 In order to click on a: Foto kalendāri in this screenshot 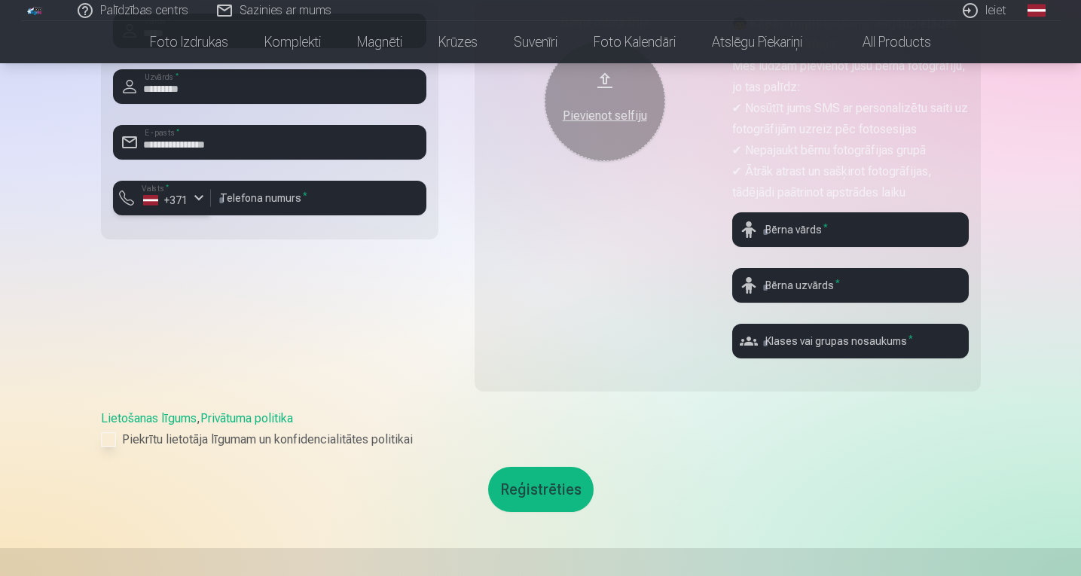, I will do `click(634, 42)`.